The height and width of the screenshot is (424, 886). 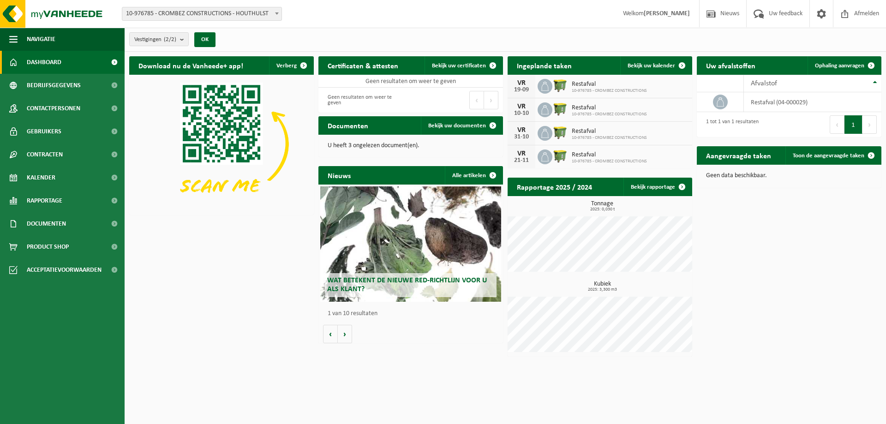 What do you see at coordinates (738, 155) in the screenshot?
I see `h2: Aangevraagde taken` at bounding box center [738, 155].